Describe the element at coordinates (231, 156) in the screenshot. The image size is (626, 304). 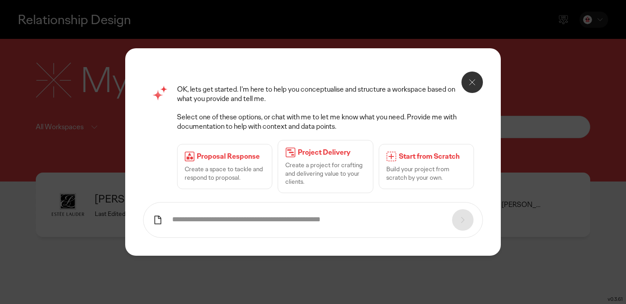
I see `p: Proposal Response` at that location.